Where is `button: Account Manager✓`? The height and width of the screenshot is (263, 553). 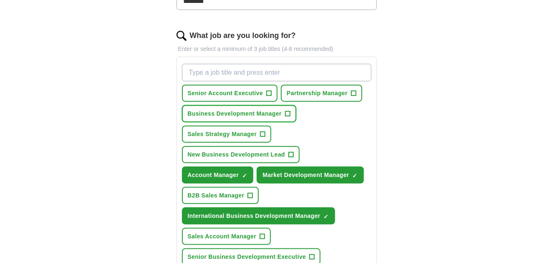
button: Account Manager✓ is located at coordinates (218, 175).